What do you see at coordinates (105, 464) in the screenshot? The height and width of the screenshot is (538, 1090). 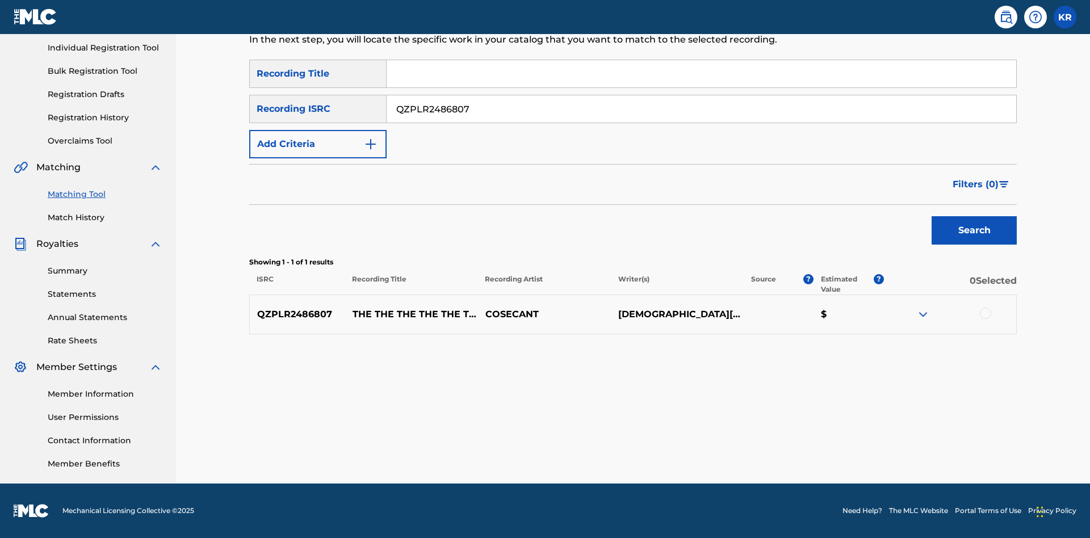 I see `a: Member Benefits` at bounding box center [105, 464].